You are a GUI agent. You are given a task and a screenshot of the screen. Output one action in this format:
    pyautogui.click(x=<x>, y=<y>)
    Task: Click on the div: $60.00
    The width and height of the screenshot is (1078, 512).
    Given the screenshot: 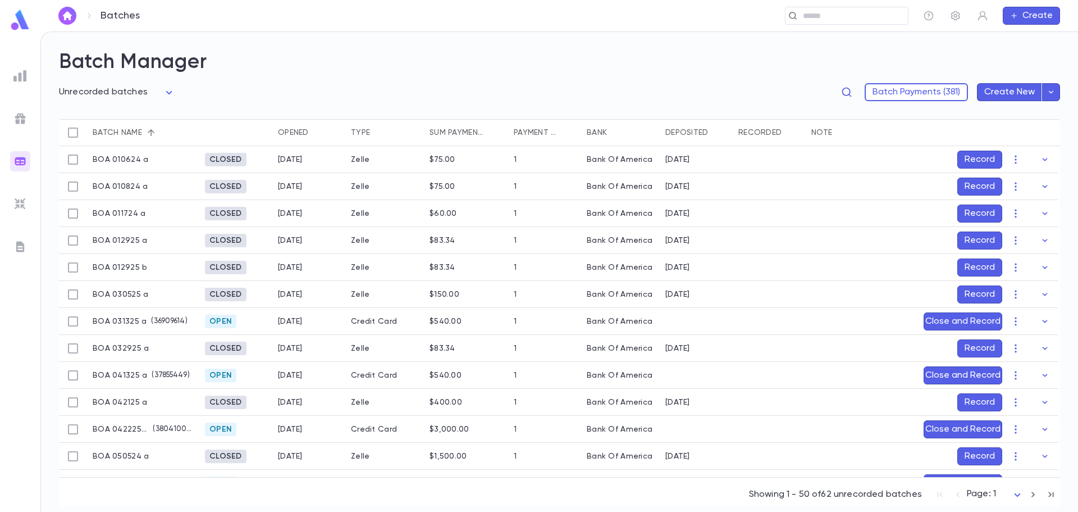 What is the action you would take?
    pyautogui.click(x=443, y=213)
    